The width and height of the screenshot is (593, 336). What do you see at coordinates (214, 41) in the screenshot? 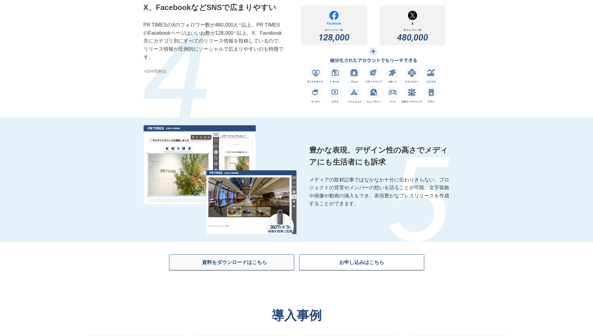
I see `p: PR TIMESのXのフォロワー数が480,000人 以上。PR TIMESのFacebookページはいいね数が128,000 以上。X、Facebook共にカテゴリ別にすべてのリリース情報を投...` at bounding box center [214, 41].